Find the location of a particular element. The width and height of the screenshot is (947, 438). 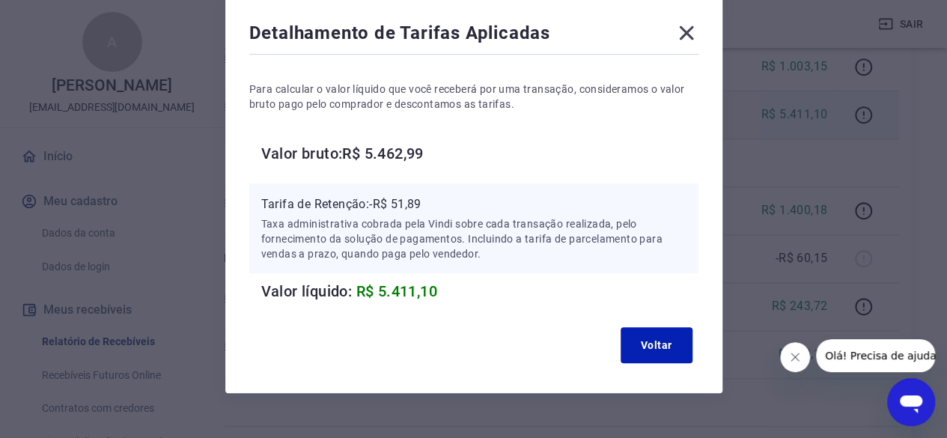

div: Detalhamento de Tarifas Aplicadas is located at coordinates (474, 36).